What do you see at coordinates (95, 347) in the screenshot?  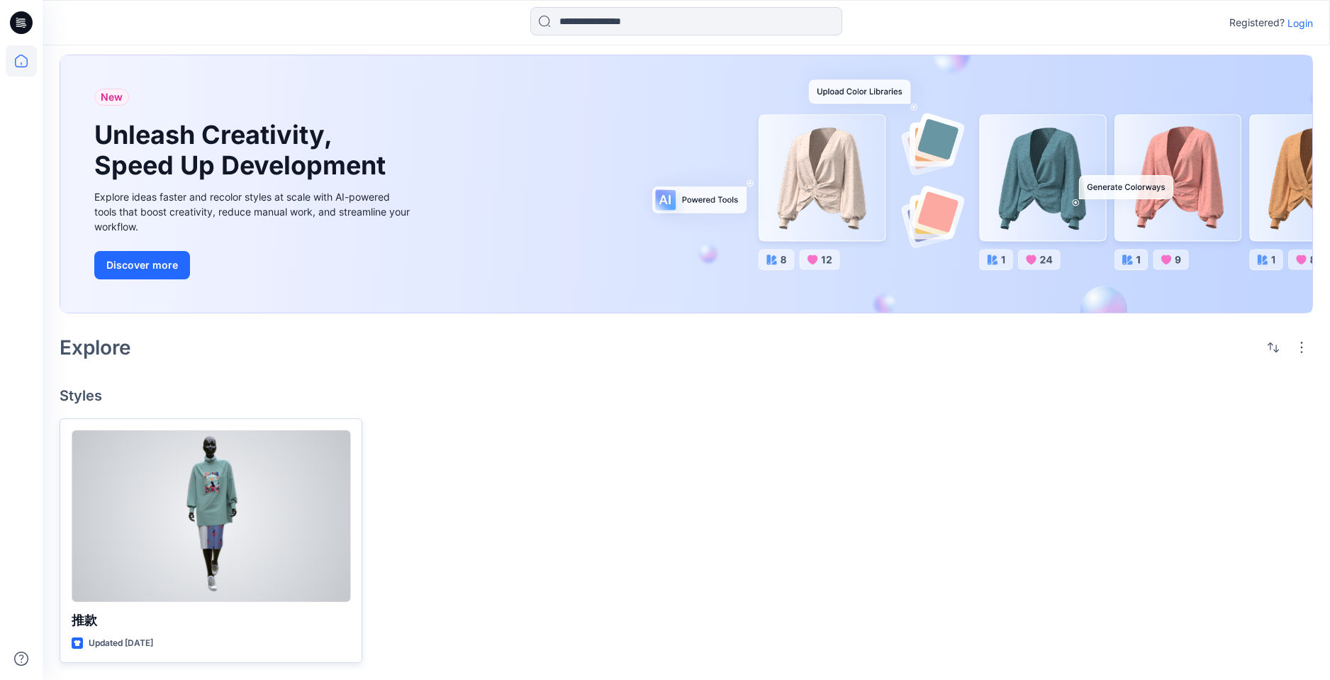 I see `h2: Explore` at bounding box center [95, 347].